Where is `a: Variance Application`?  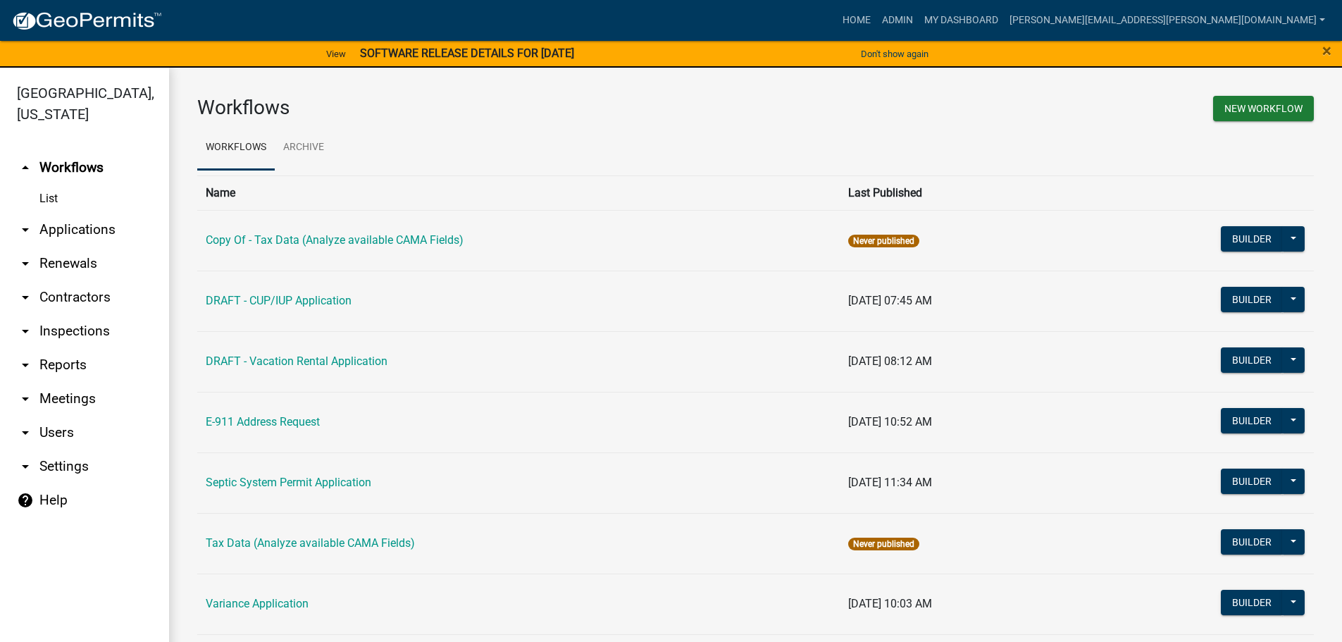
a: Variance Application is located at coordinates (257, 603).